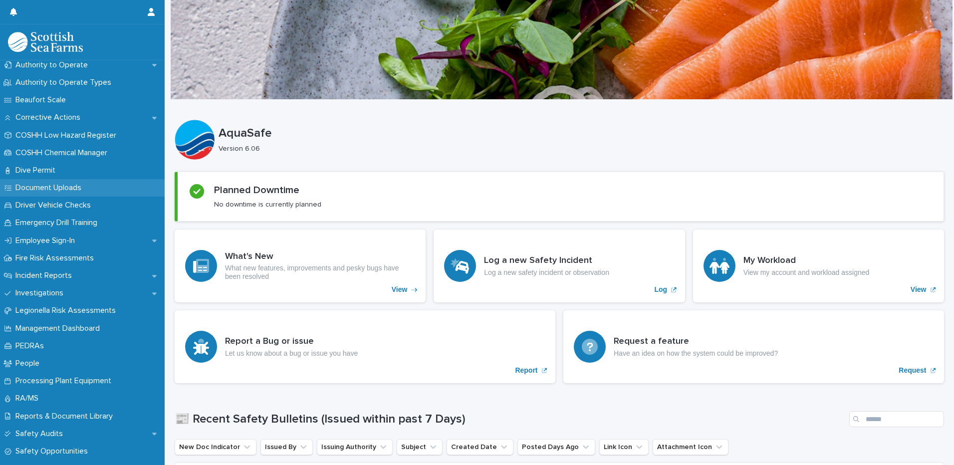  What do you see at coordinates (690, 447) in the screenshot?
I see `button: Attachment Icon` at bounding box center [690, 447].